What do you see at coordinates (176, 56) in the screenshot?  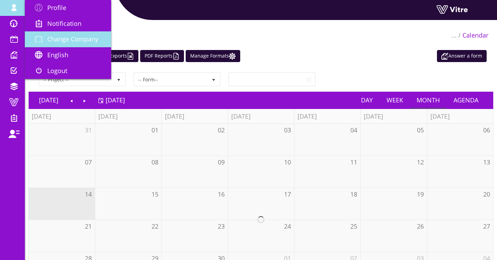 I see `img: cal_pdf.png` at bounding box center [176, 56].